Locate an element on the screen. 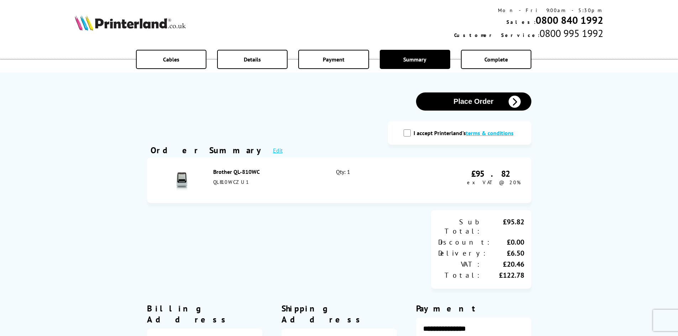 Image resolution: width=678 pixels, height=336 pixels. div: QL810WCZU1 is located at coordinates (267, 182).